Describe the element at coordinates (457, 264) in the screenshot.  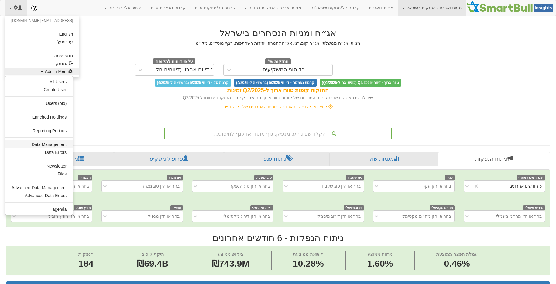
I see `span: 0.46%` at that location.